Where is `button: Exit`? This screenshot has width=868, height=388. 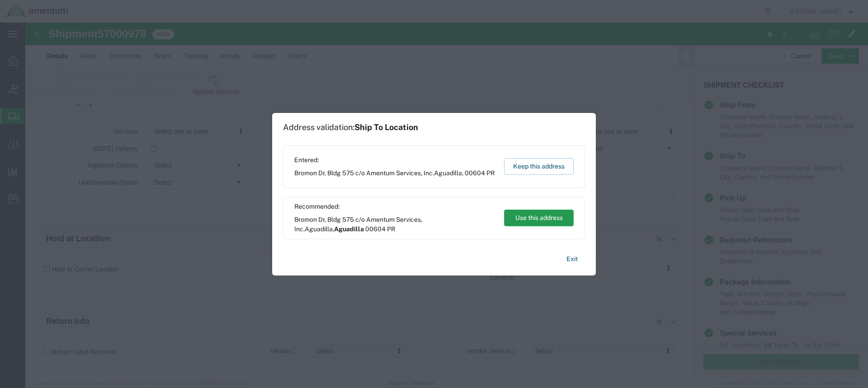
button: Exit is located at coordinates (572, 259).